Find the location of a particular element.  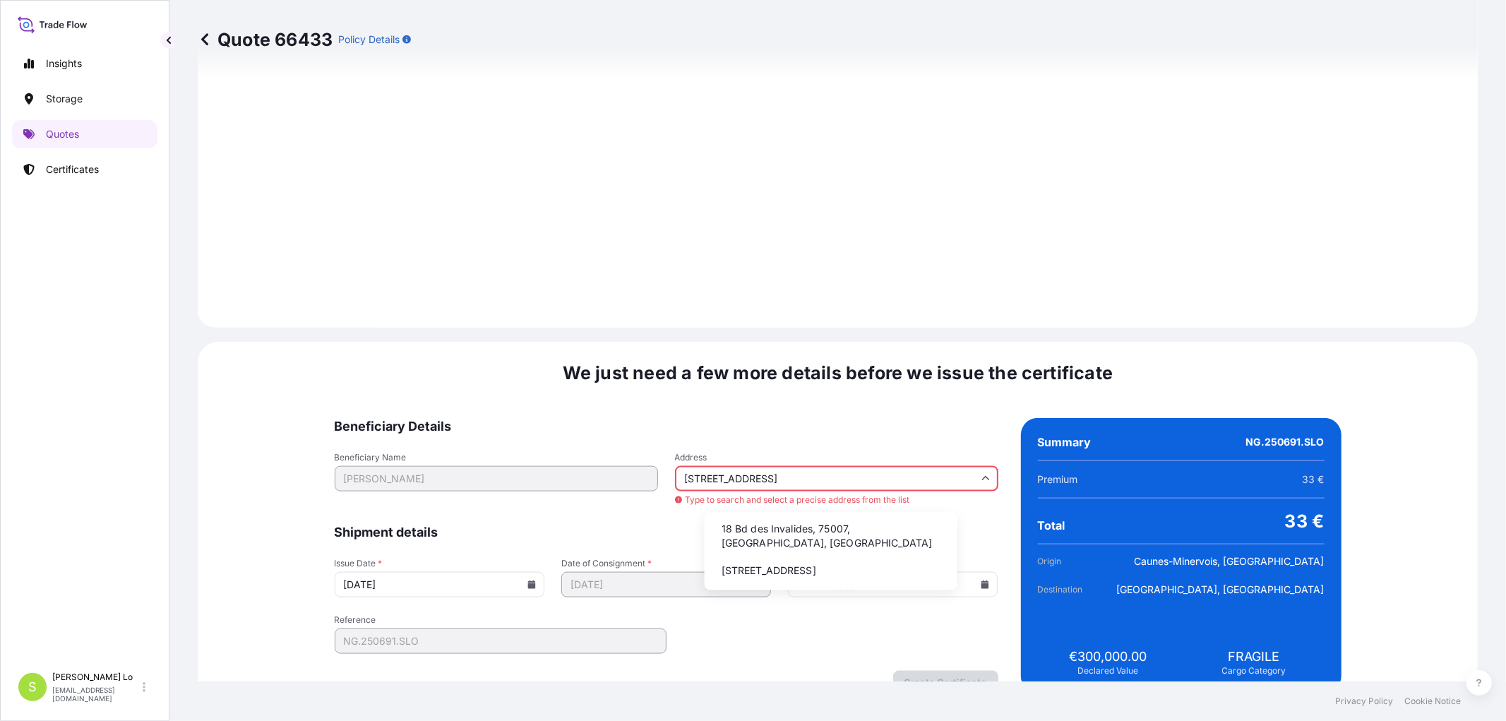

span: Address is located at coordinates (837, 458).